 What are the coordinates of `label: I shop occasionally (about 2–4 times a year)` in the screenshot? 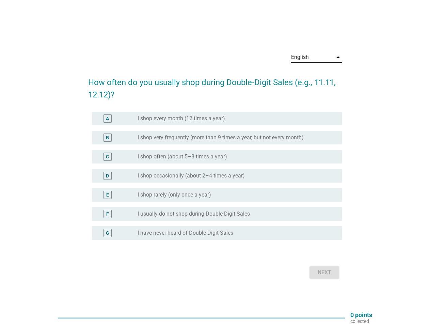 It's located at (191, 176).